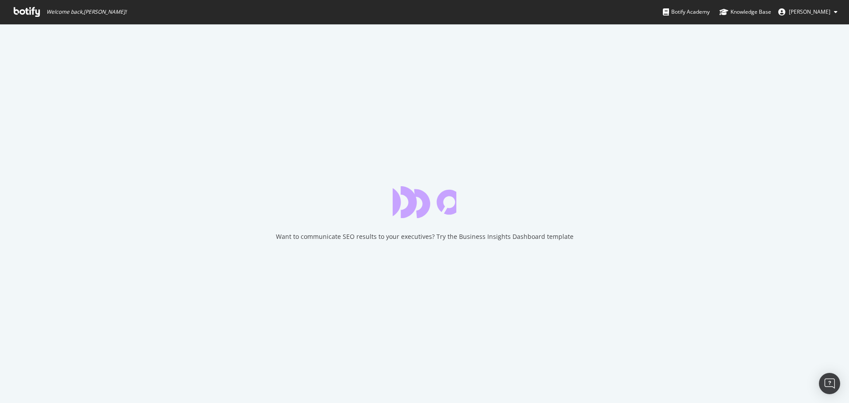 The width and height of the screenshot is (849, 403). Describe the element at coordinates (829, 383) in the screenshot. I see `div: Open Intercom Messenger` at that location.